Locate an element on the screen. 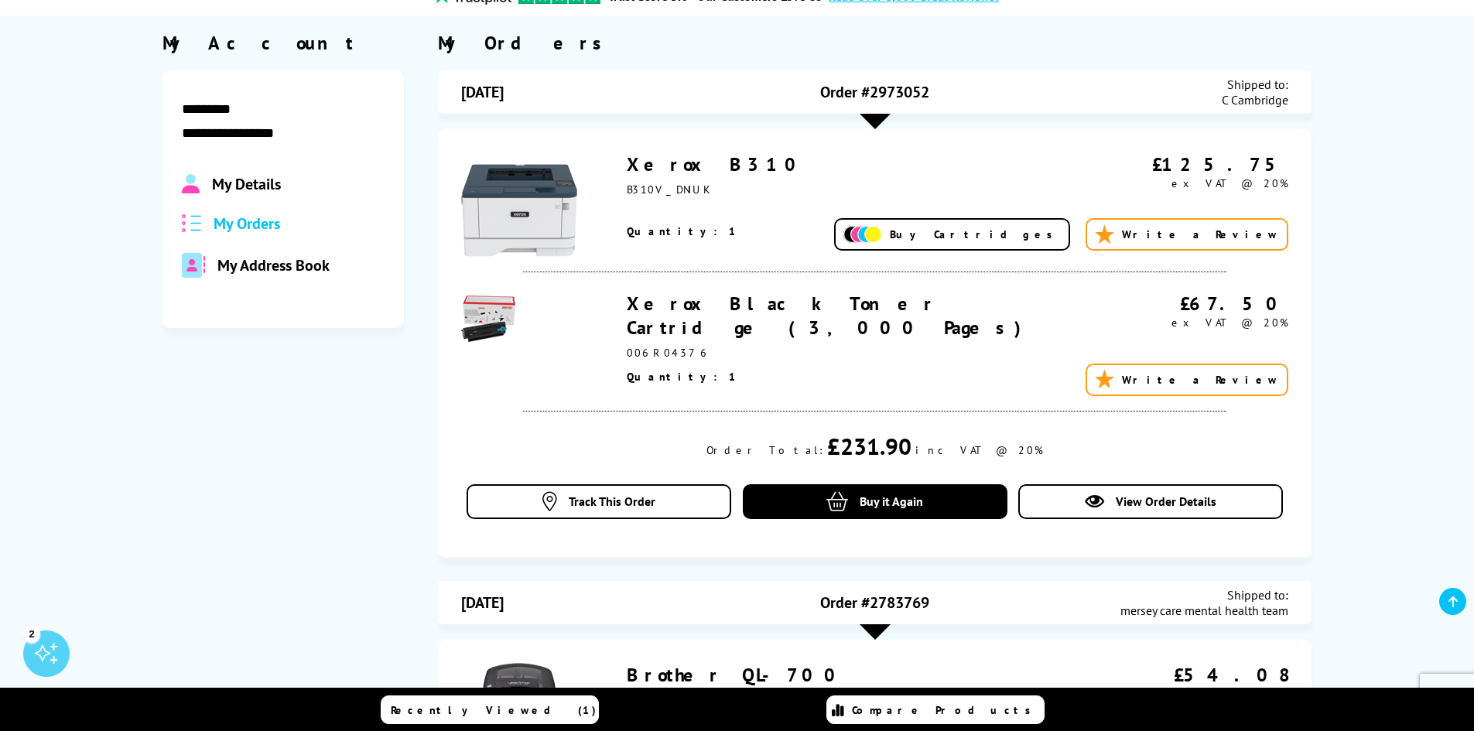 The height and width of the screenshot is (731, 1474). span: Order #2973052 is located at coordinates (874, 92).